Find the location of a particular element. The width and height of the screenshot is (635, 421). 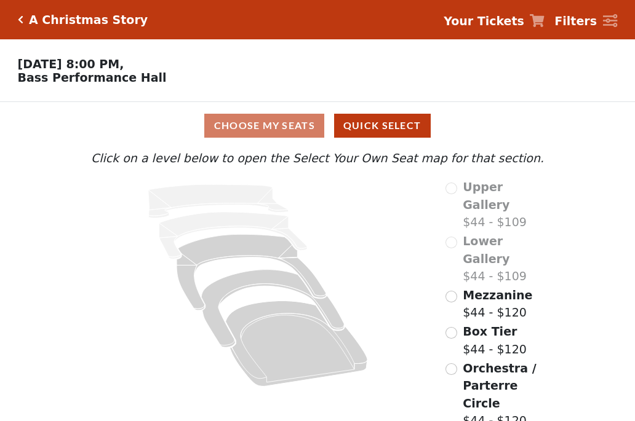

h5: A Christmas Story is located at coordinates (88, 20).